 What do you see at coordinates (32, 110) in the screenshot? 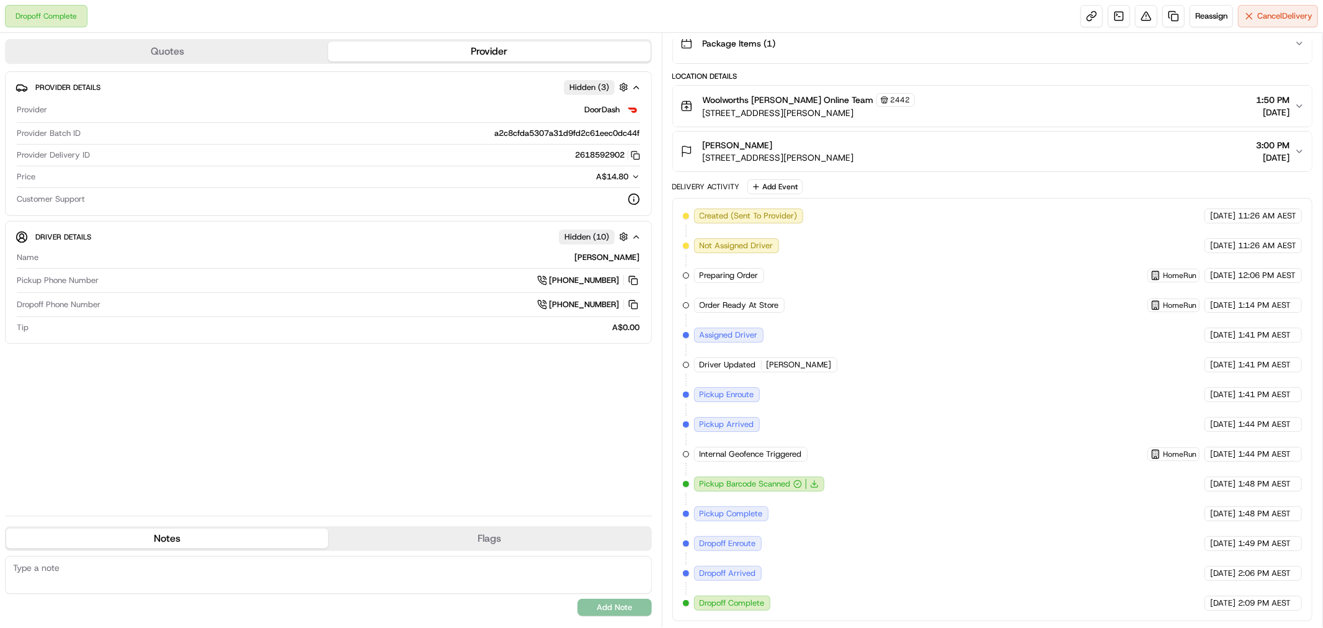
I see `span: Provider` at bounding box center [32, 110].